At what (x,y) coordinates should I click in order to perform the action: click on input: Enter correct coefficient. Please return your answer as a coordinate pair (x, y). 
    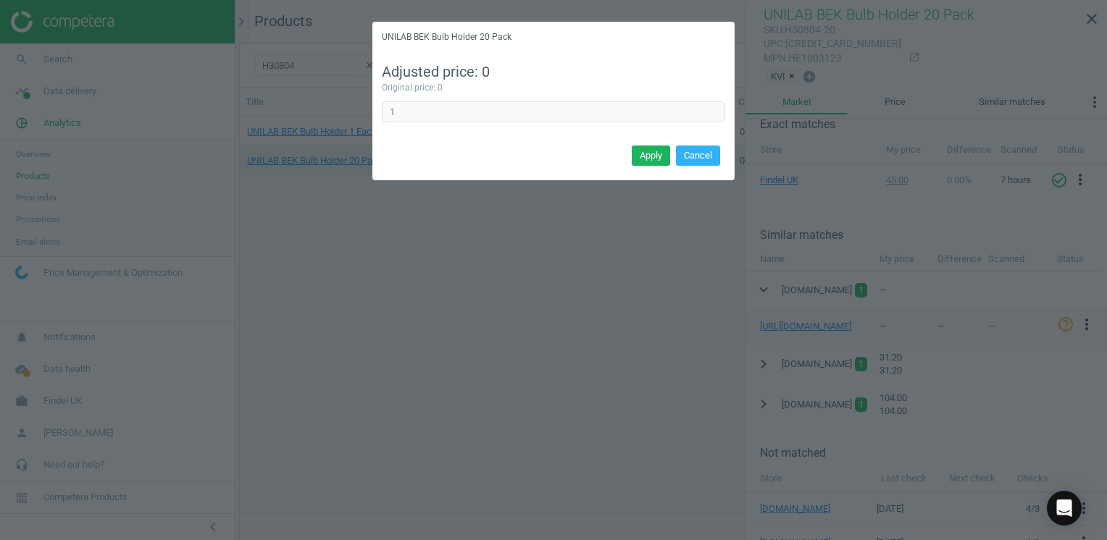
    Looking at the image, I should click on (553, 112).